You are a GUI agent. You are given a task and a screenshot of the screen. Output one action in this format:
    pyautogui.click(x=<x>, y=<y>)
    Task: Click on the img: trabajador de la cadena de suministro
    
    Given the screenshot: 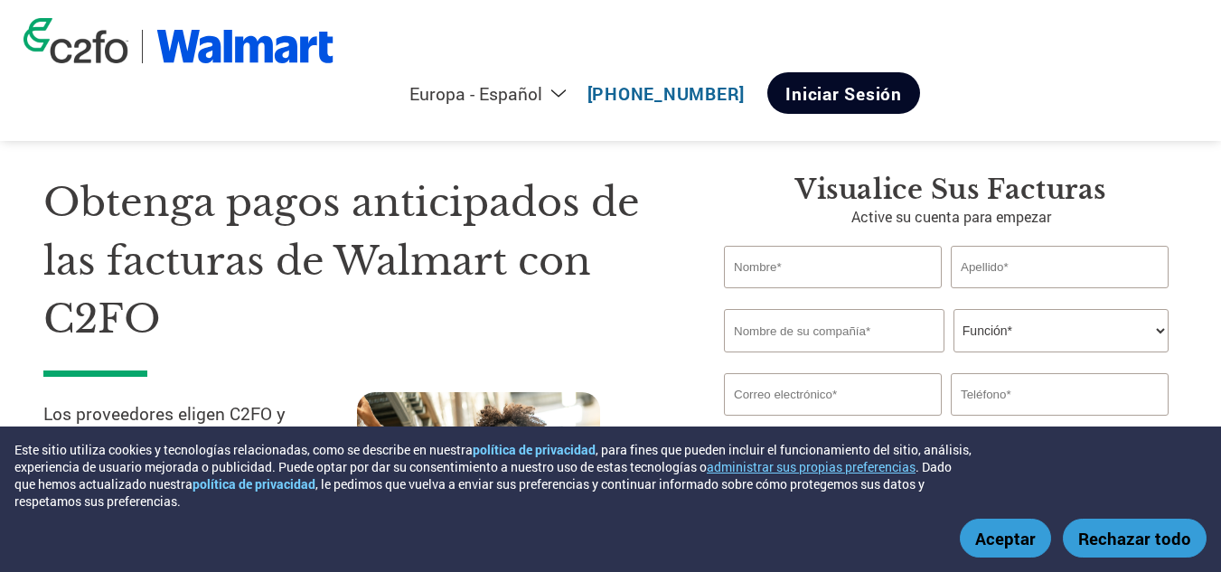 What is the action you would take?
    pyautogui.click(x=478, y=481)
    